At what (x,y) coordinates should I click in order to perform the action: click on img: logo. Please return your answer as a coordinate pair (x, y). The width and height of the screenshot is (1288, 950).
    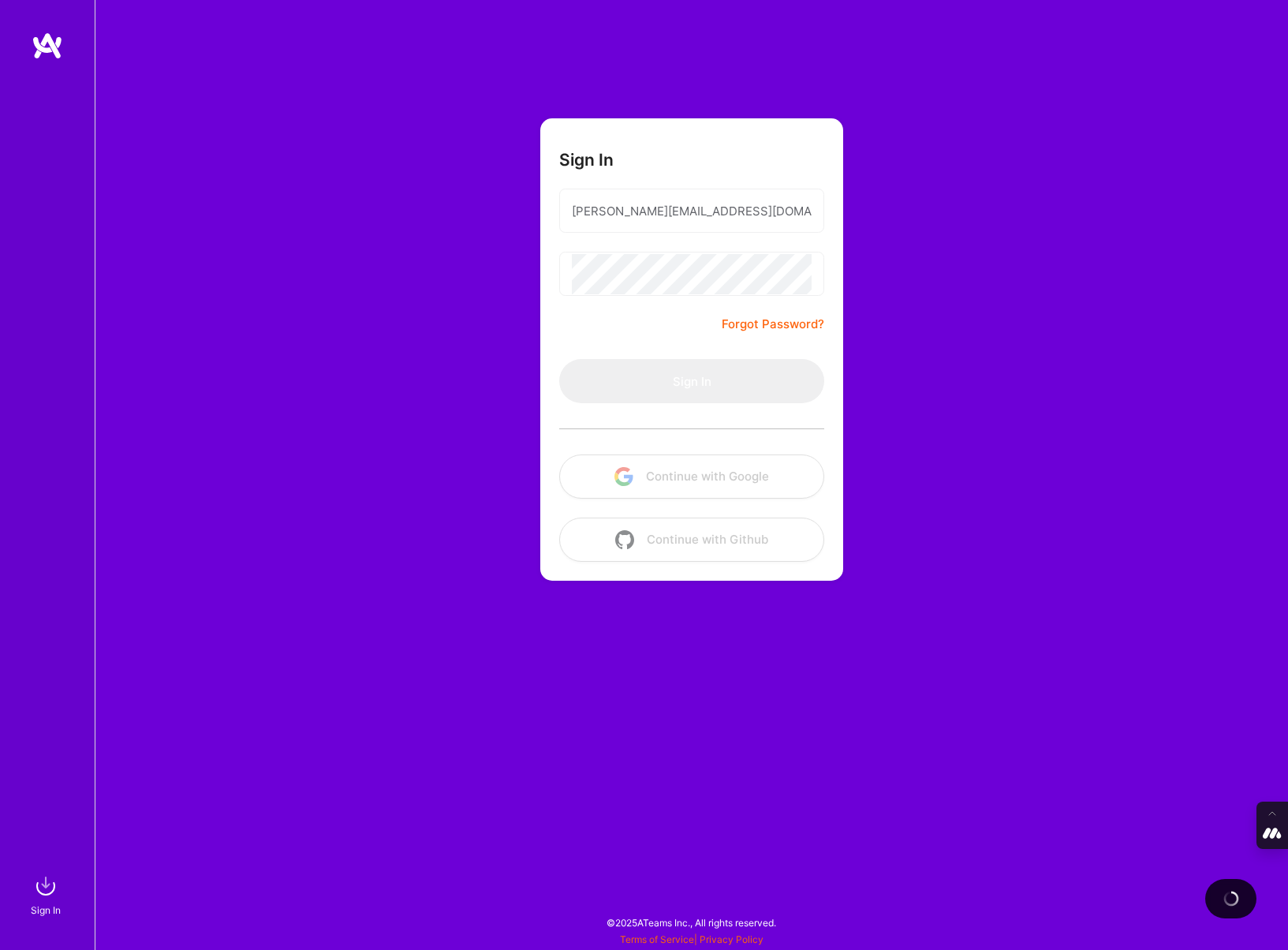
    Looking at the image, I should click on (47, 46).